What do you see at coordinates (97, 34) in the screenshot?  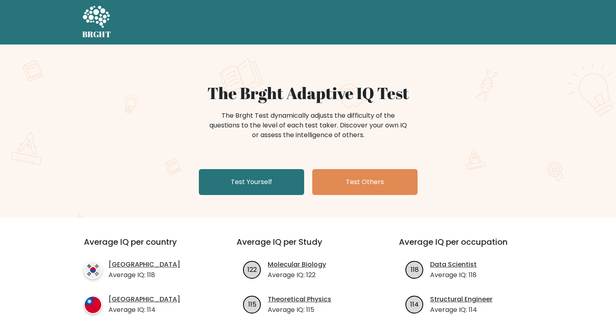 I see `h5: BRGHT` at bounding box center [97, 34].